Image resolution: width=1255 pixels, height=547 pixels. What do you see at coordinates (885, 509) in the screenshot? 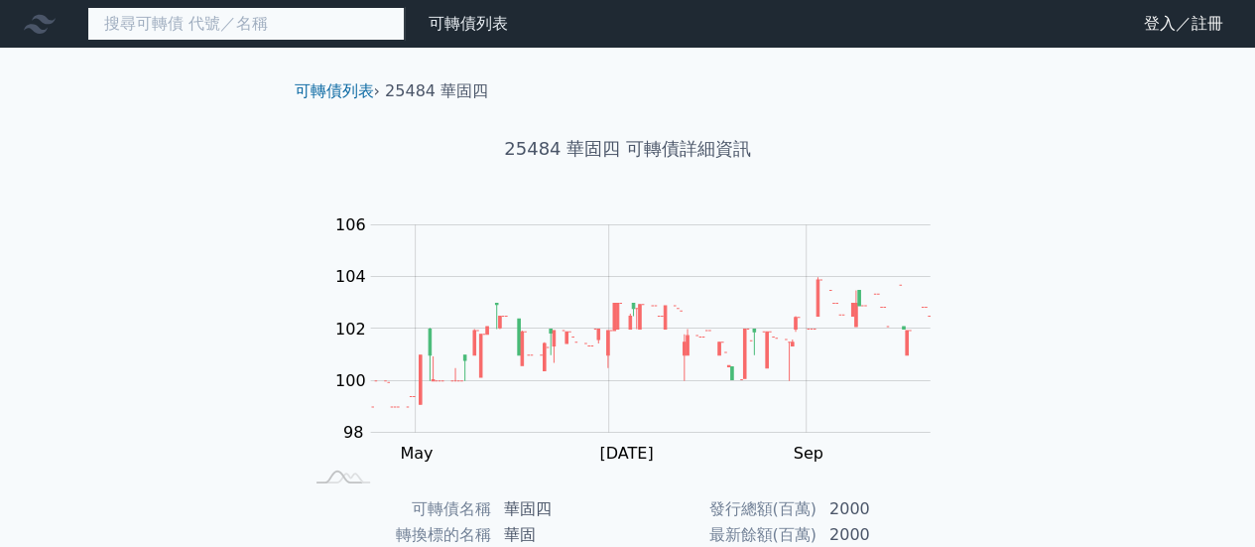
I see `td: 2000` at bounding box center [885, 509].